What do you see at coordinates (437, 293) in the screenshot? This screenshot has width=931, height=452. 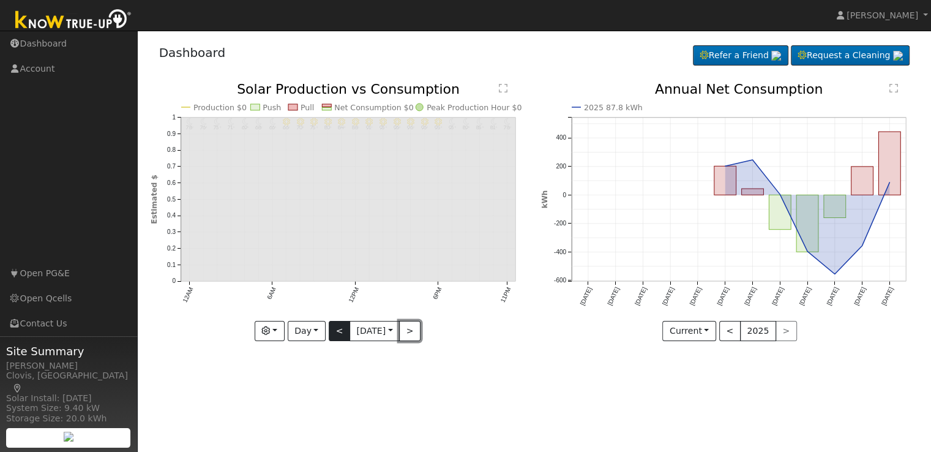 I see `text: 6PM` at bounding box center [437, 293].